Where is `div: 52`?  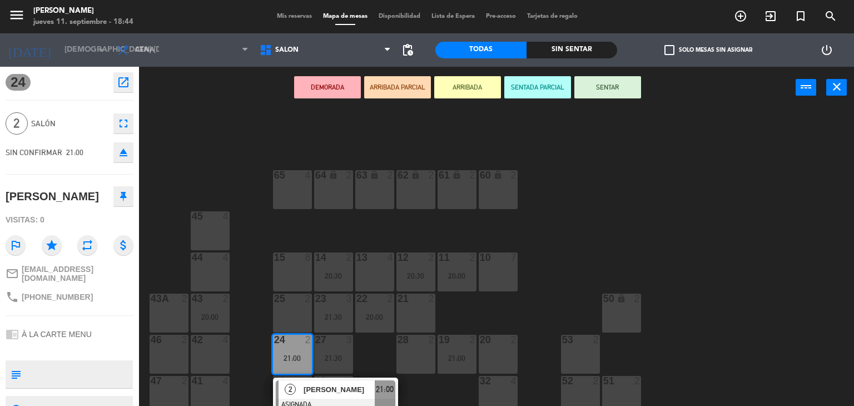
div: 52 is located at coordinates (562, 381).